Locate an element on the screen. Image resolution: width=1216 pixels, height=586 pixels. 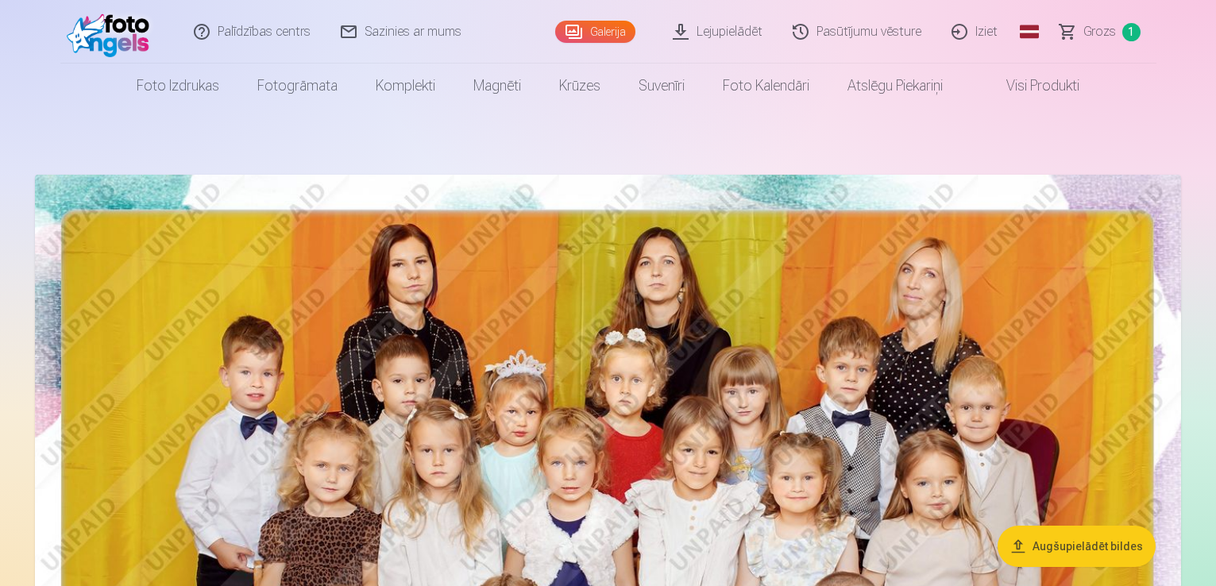
a: Galerija is located at coordinates (595, 32).